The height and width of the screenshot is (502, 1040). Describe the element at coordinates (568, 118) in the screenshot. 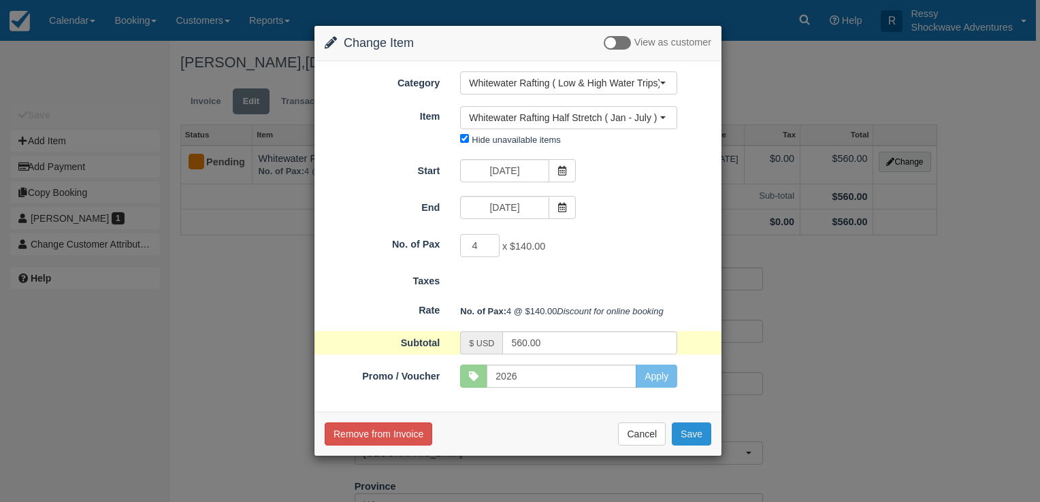

I see `button: Whitewater Rafting Half Stretch ( Jan - July ) or (Aug - Dec)` at that location.